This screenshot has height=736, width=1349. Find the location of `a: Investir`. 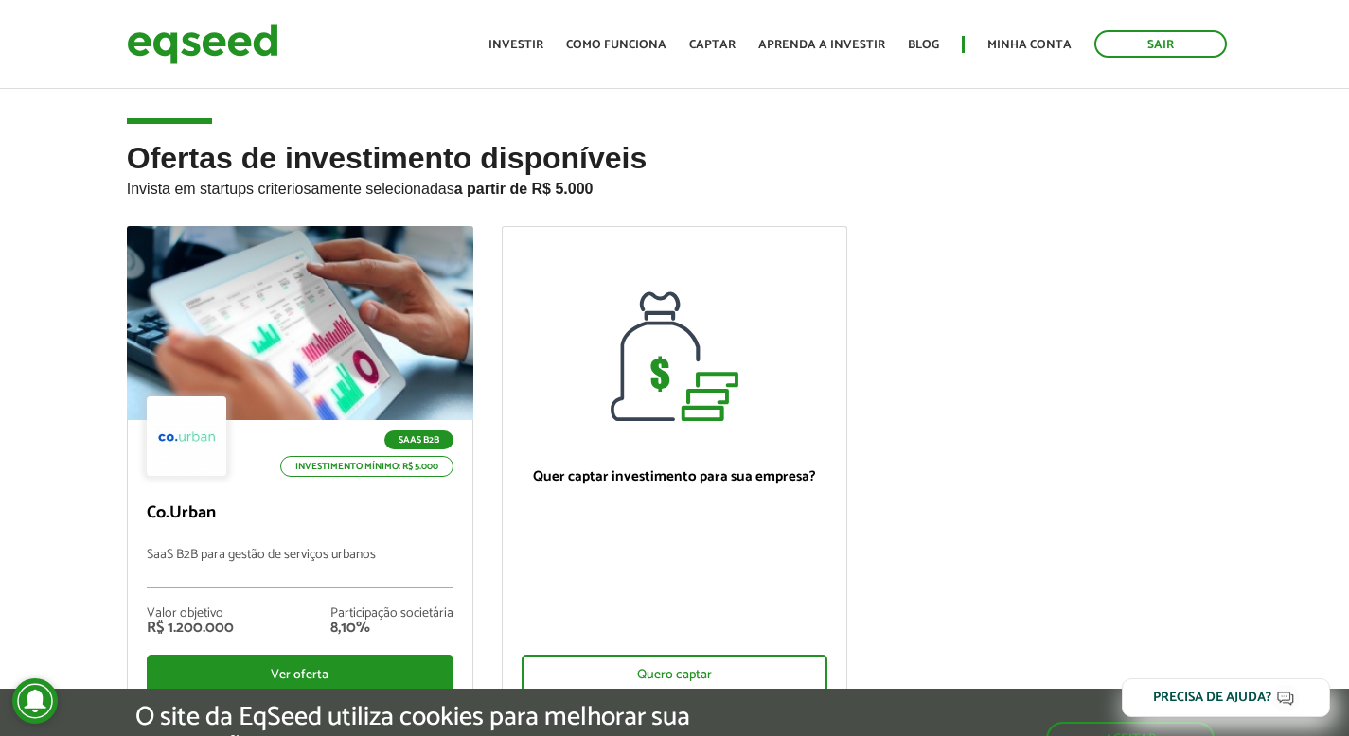

a: Investir is located at coordinates (516, 44).